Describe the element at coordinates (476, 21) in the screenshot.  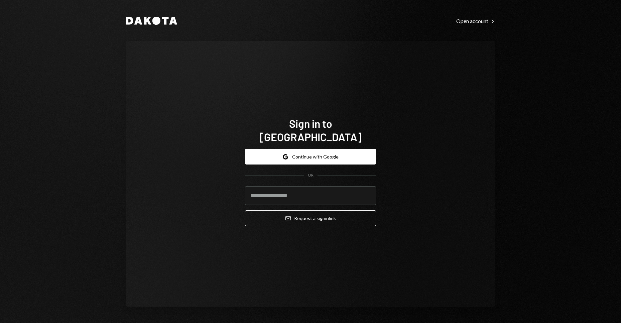
I see `div: Open account` at that location.